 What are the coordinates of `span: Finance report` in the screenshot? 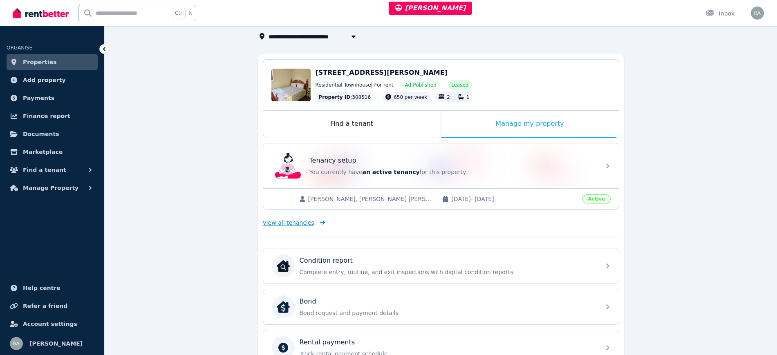 It's located at (47, 116).